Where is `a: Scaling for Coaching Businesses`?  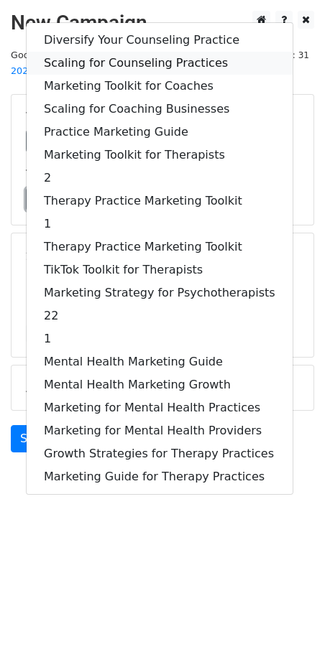 a: Scaling for Coaching Businesses is located at coordinates (159, 109).